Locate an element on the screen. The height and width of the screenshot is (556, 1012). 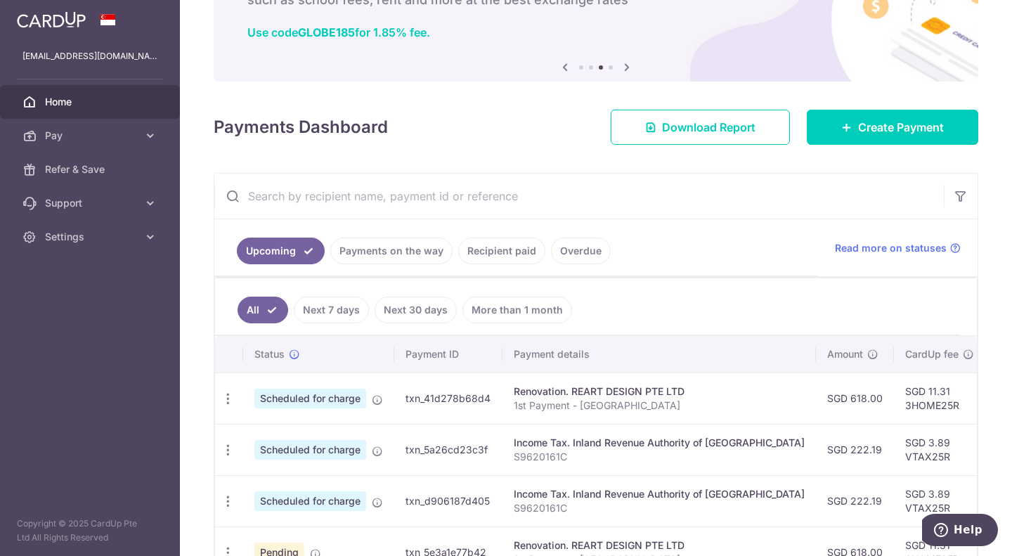
a: Recipient paid is located at coordinates (502, 251).